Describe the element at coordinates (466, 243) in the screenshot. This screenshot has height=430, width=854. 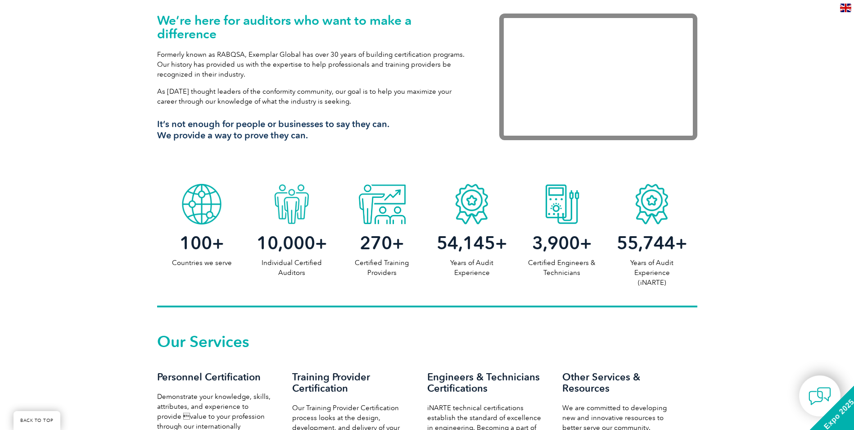
I see `span: 54,145` at that location.